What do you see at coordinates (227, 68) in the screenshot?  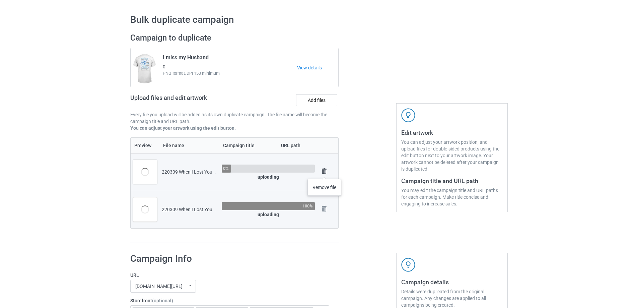 I see `div: 0` at bounding box center [227, 68].